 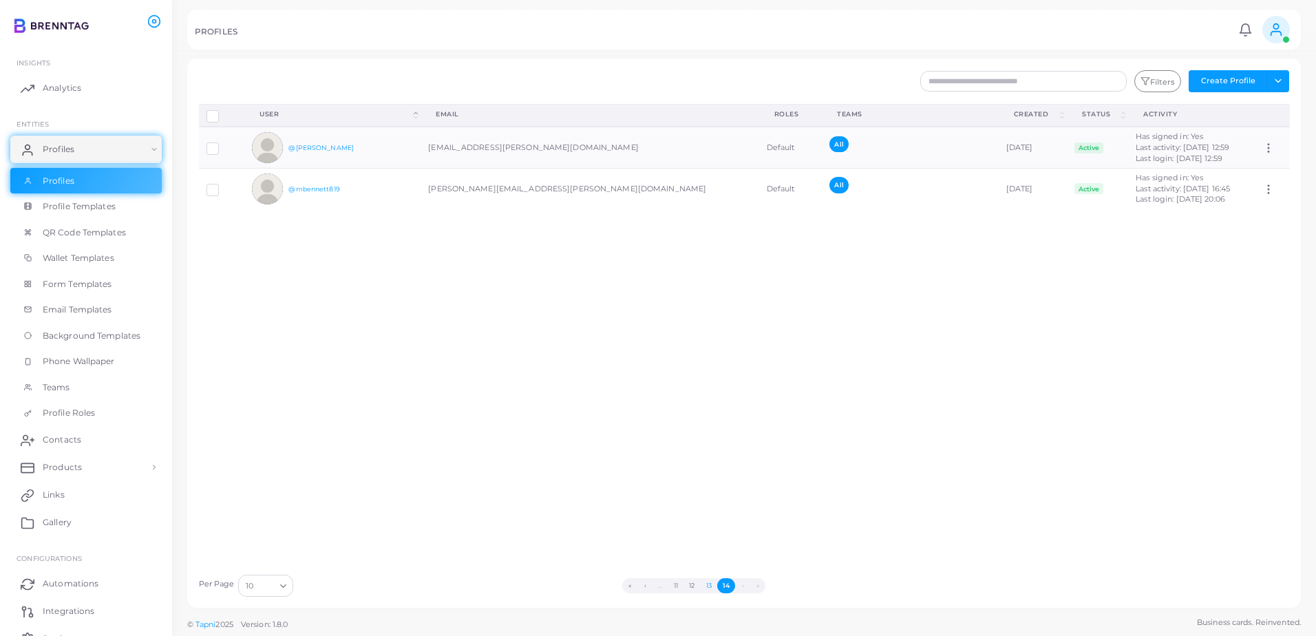 I want to click on img: logo, so click(x=50, y=25).